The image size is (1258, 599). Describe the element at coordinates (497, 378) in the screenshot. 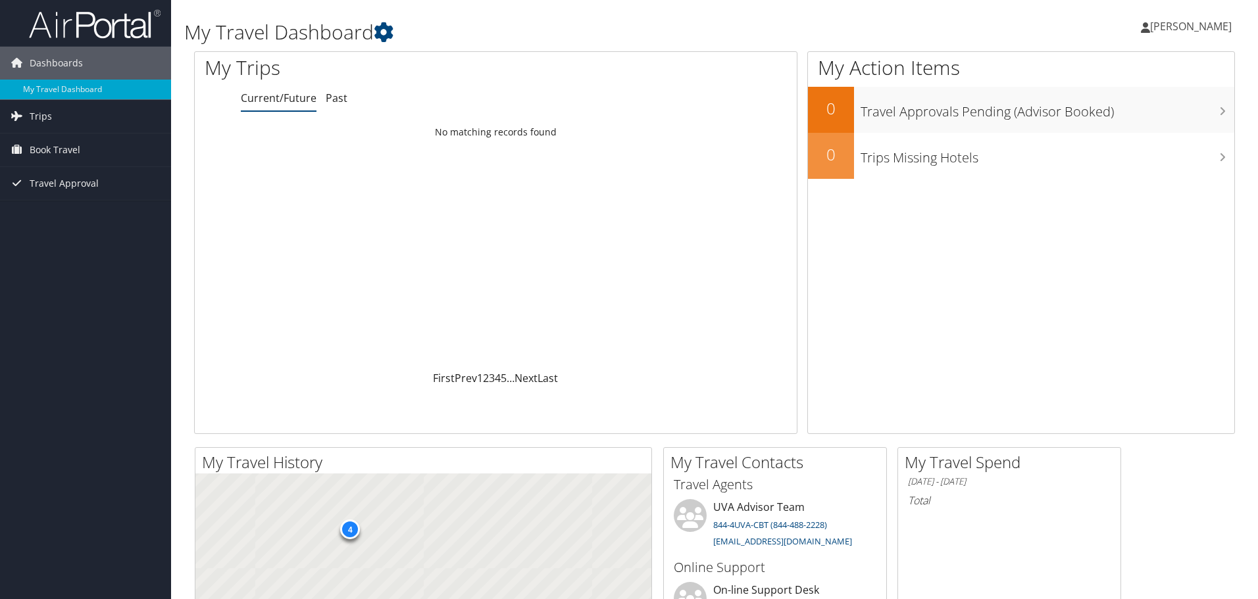

I see `a: 4` at that location.